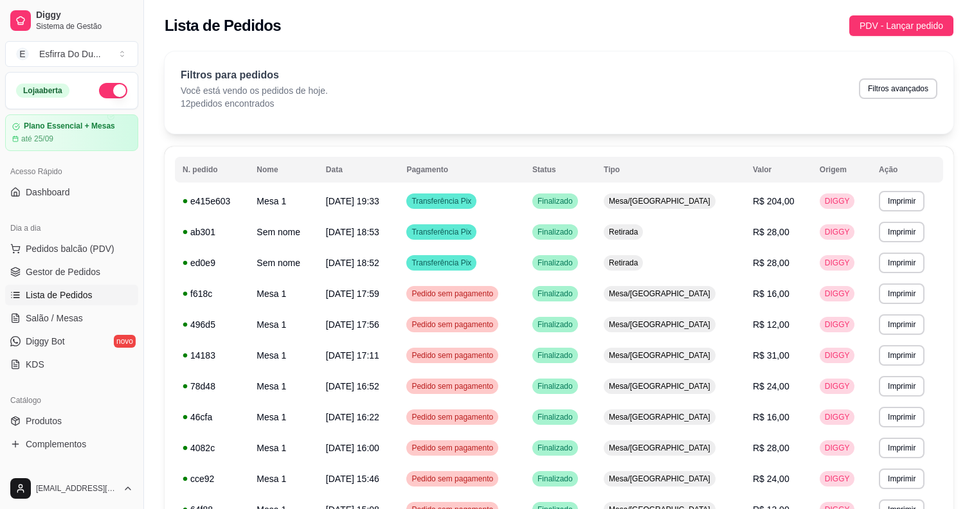 The height and width of the screenshot is (509, 974). Describe the element at coordinates (44, 421) in the screenshot. I see `span: Produtos` at that location.